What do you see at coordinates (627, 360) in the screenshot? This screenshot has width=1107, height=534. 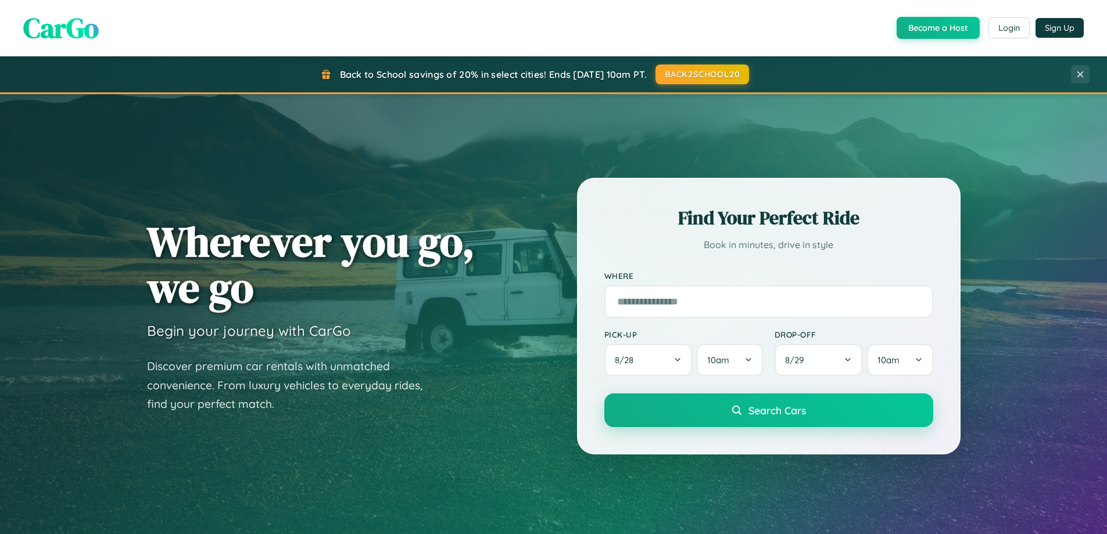 I see `span: 8 / 28` at bounding box center [627, 360].